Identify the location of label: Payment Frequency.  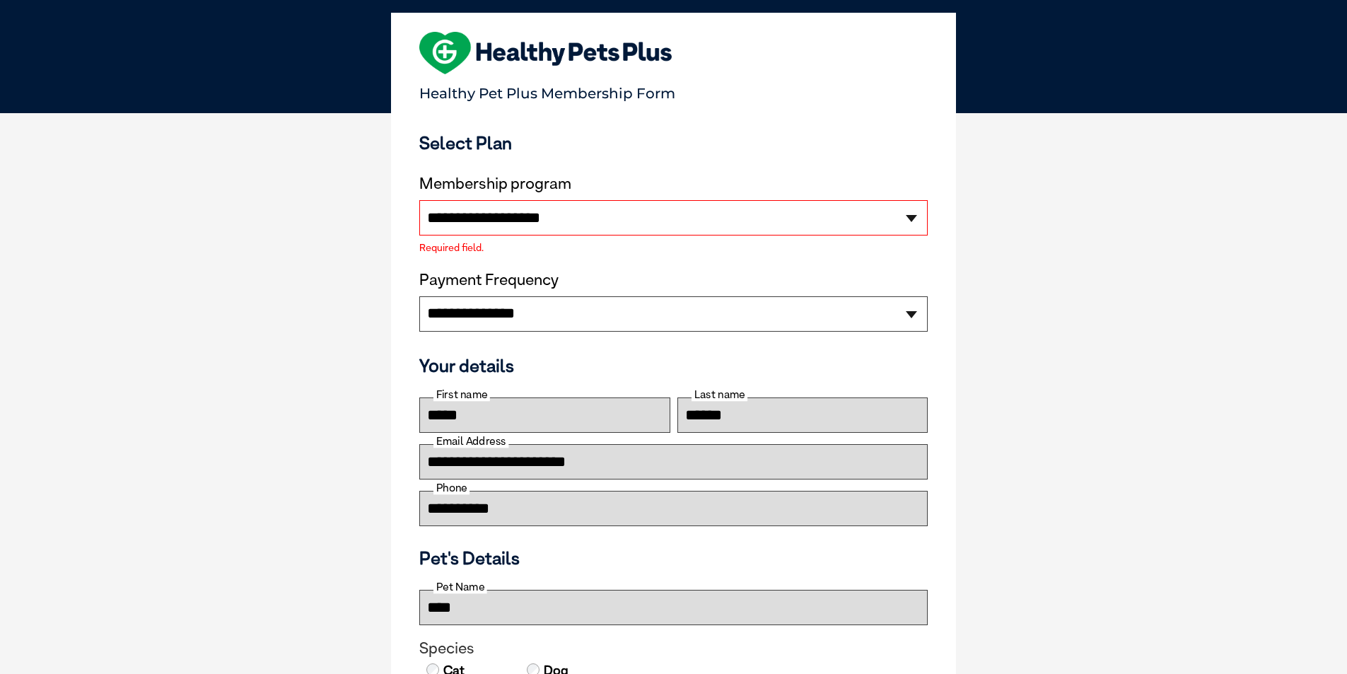
(489, 280).